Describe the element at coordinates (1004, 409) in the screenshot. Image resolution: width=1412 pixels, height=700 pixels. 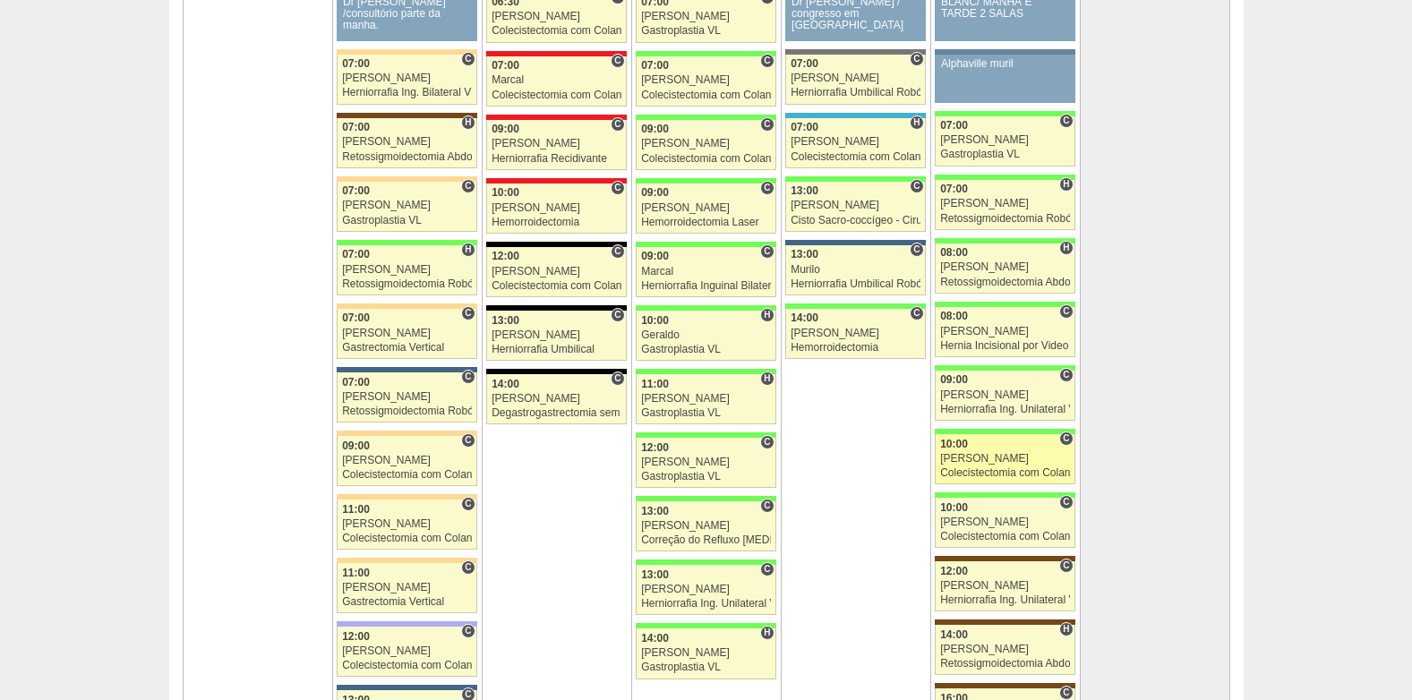
I see `div: Herniorrafia Ing. Unilateral VL` at that location.